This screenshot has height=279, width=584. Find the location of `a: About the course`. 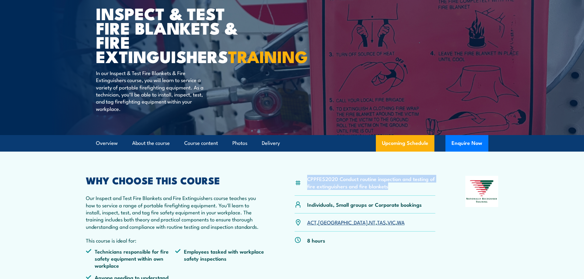

a: About the course is located at coordinates (151, 143).